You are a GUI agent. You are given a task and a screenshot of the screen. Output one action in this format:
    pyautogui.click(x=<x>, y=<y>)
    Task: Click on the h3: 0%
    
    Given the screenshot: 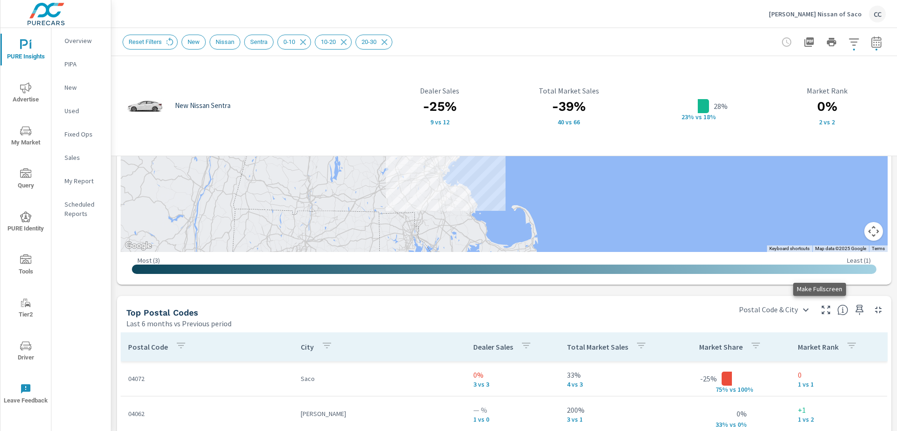 What is the action you would take?
    pyautogui.click(x=827, y=107)
    